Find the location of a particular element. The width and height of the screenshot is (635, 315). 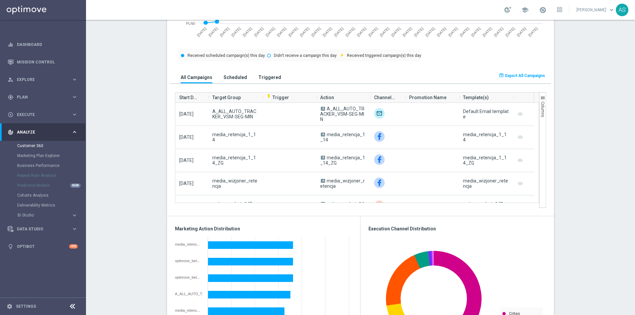

button: Triggered is located at coordinates (269, 77).